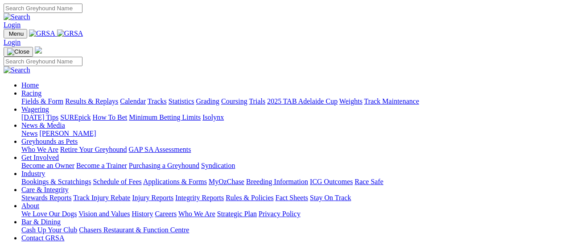 This screenshot has height=243, width=564. What do you see at coordinates (234, 101) in the screenshot?
I see `a: Coursing` at bounding box center [234, 101].